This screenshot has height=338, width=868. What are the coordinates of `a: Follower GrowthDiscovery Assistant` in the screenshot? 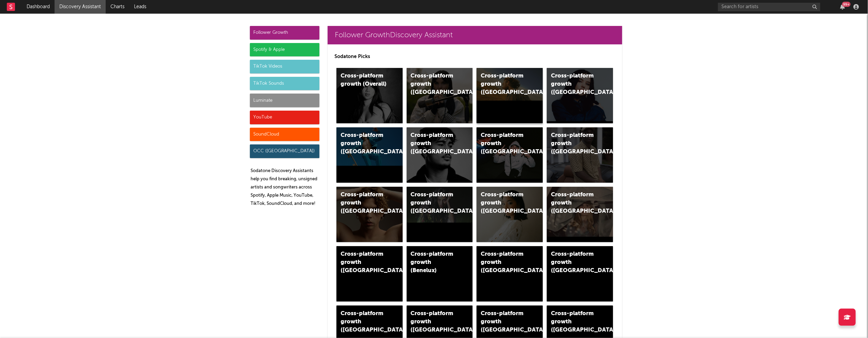 It's located at (475, 35).